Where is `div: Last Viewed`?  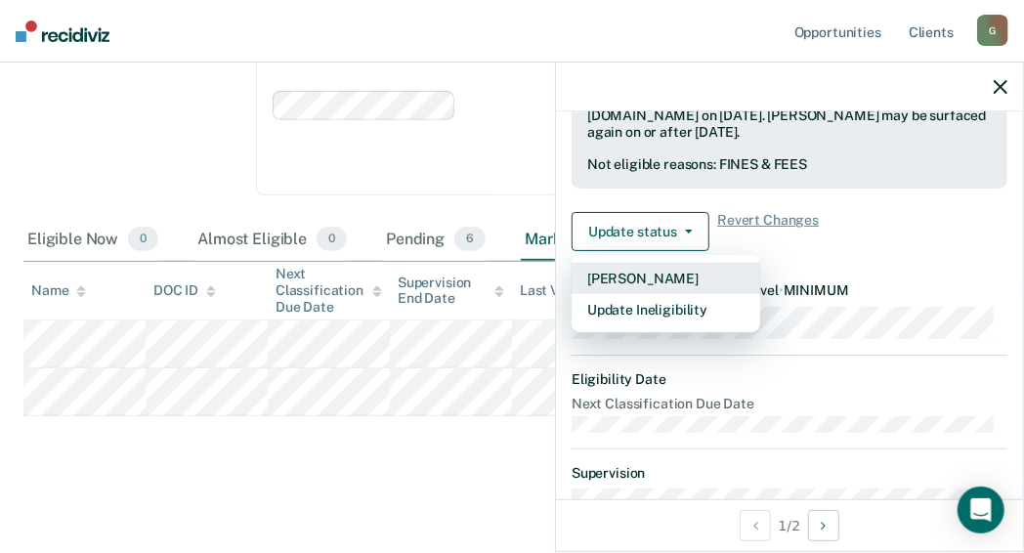
div: Last Viewed is located at coordinates (567, 290).